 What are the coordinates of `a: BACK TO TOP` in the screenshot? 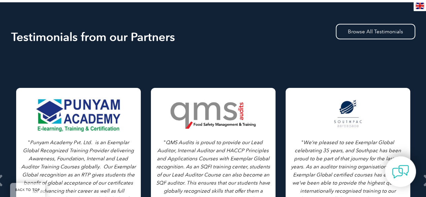 It's located at (28, 190).